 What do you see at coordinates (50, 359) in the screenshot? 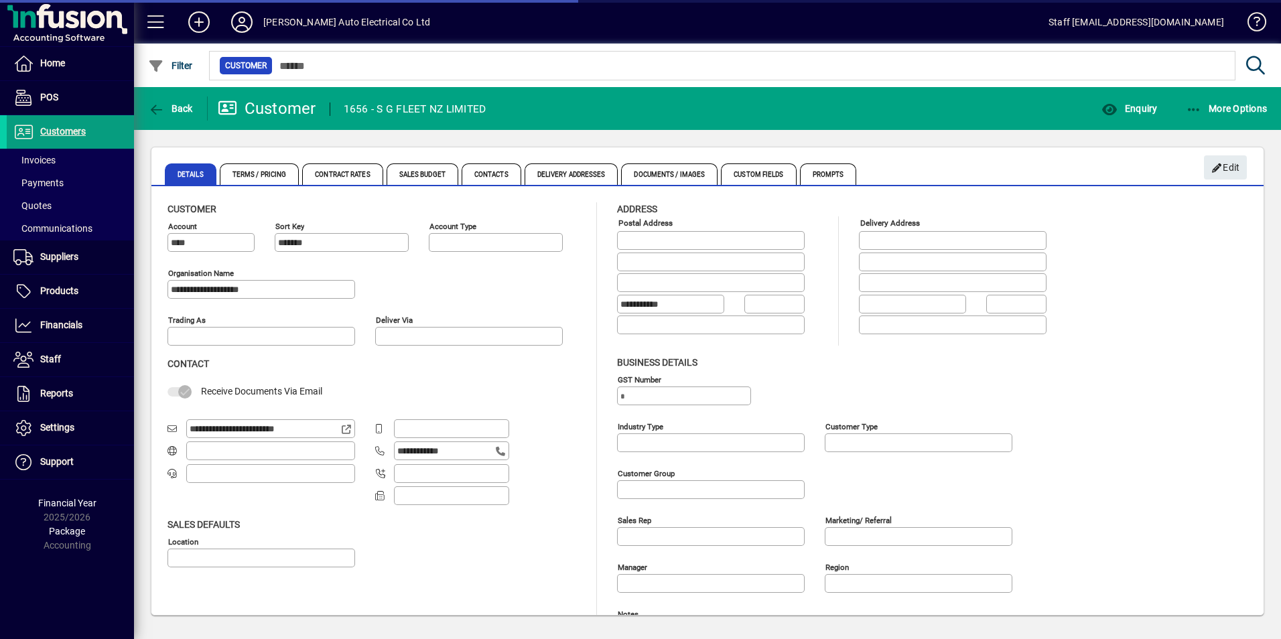
I see `span: Staff` at bounding box center [50, 359].